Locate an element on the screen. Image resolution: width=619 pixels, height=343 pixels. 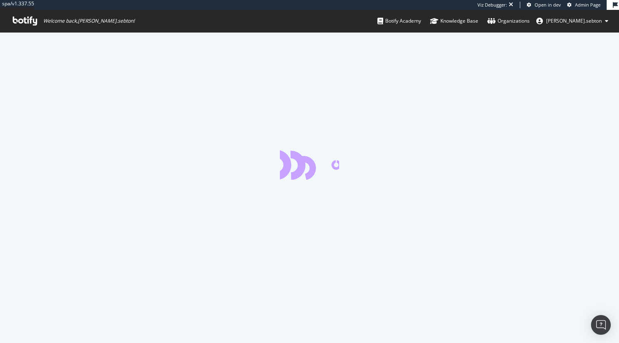
div: Open Intercom Messenger is located at coordinates (601, 325).